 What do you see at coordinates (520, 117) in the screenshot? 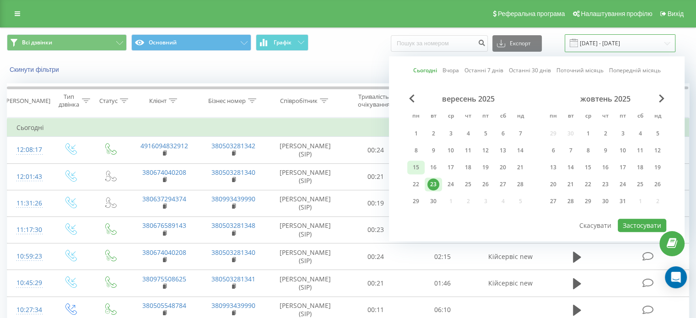
I see `abbr: неділя` at bounding box center [520, 117].